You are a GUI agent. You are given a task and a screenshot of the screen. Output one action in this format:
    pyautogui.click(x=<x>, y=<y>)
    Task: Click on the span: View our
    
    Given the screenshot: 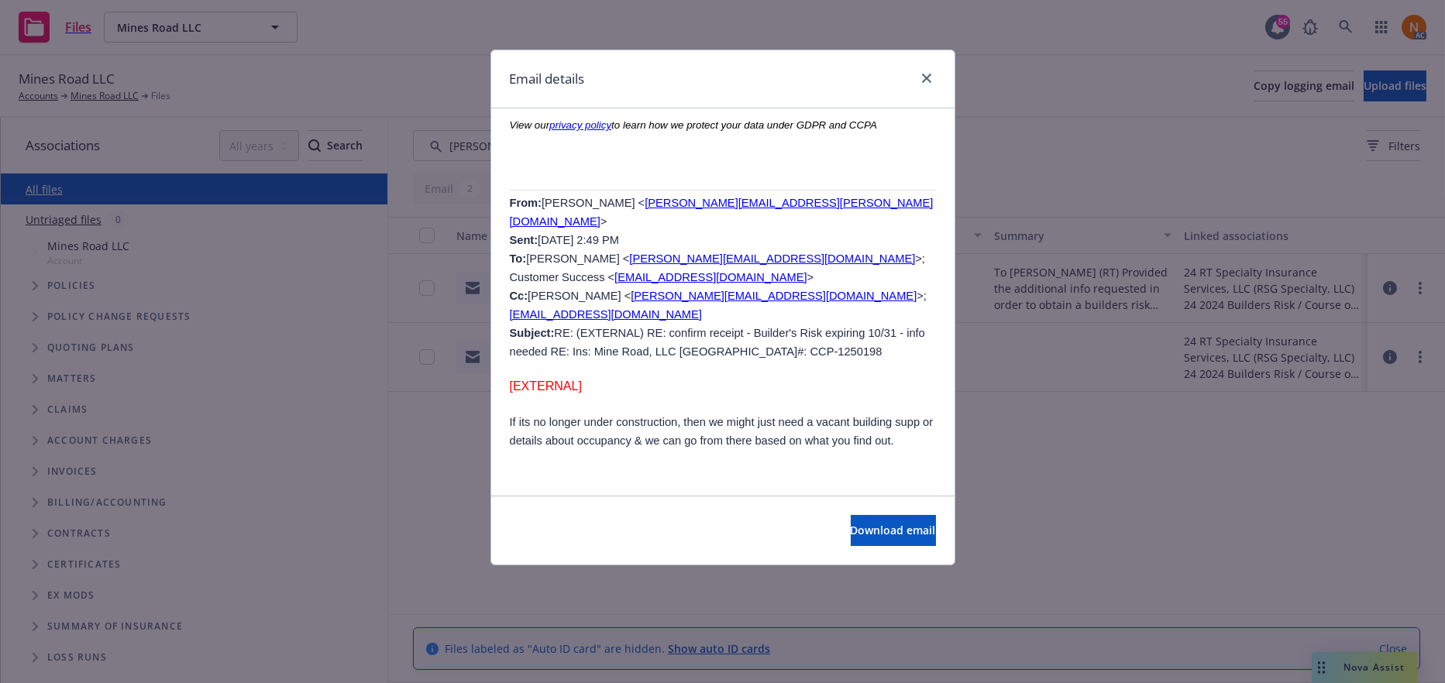 What is the action you would take?
    pyautogui.click(x=530, y=125)
    